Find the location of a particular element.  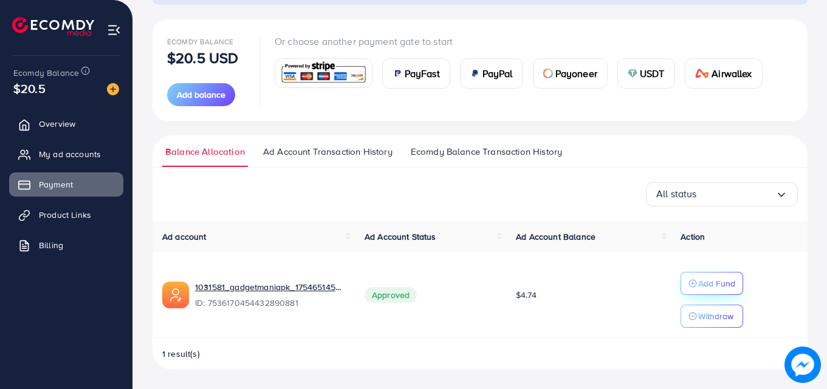

span: Payoneer is located at coordinates (576, 73).